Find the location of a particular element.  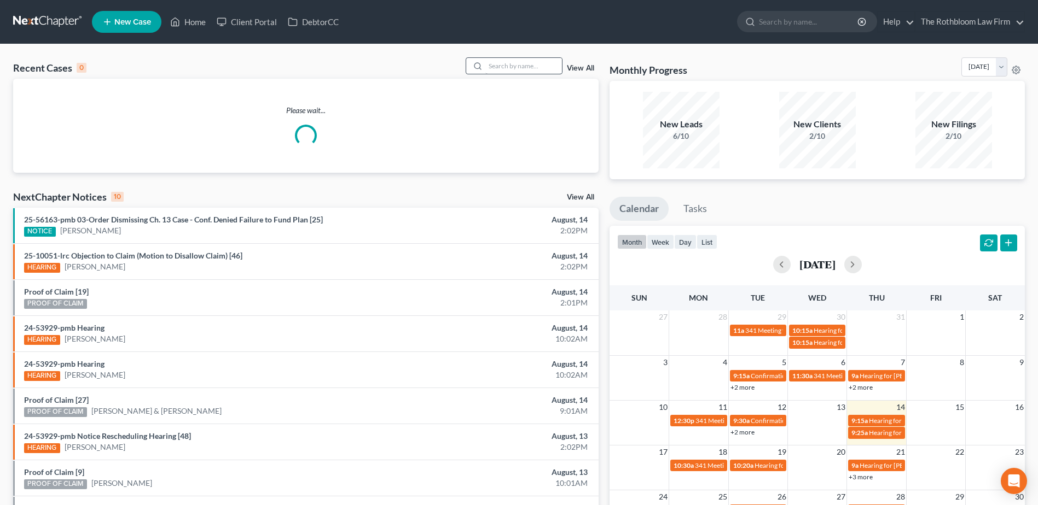

span: 25 is located at coordinates (723, 497).